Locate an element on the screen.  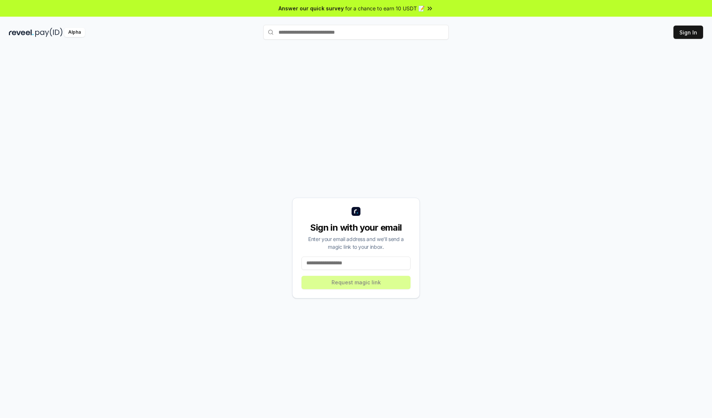
div: Sign in with your email is located at coordinates (356, 228).